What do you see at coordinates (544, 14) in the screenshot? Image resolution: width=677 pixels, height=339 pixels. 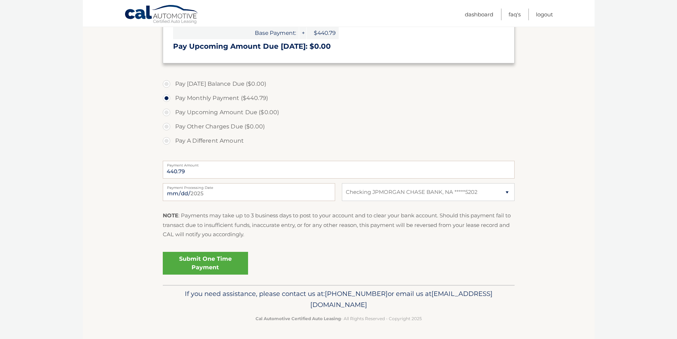 I see `a: Logout` at bounding box center [544, 14].